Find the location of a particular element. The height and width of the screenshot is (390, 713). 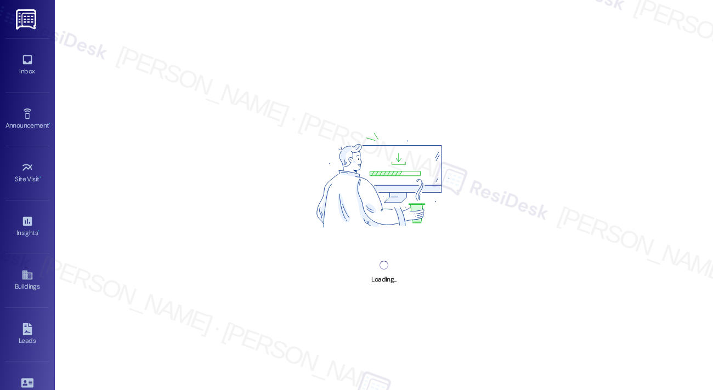

a: Inbox is located at coordinates (27, 65).